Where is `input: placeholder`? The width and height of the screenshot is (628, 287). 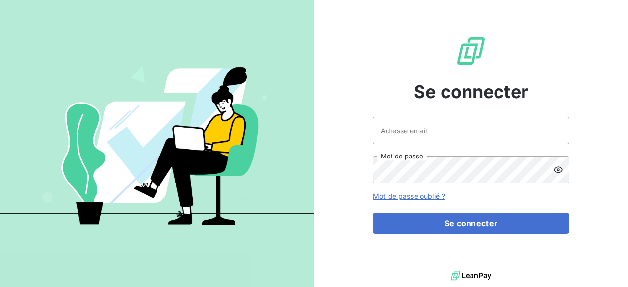 input: placeholder is located at coordinates (471, 131).